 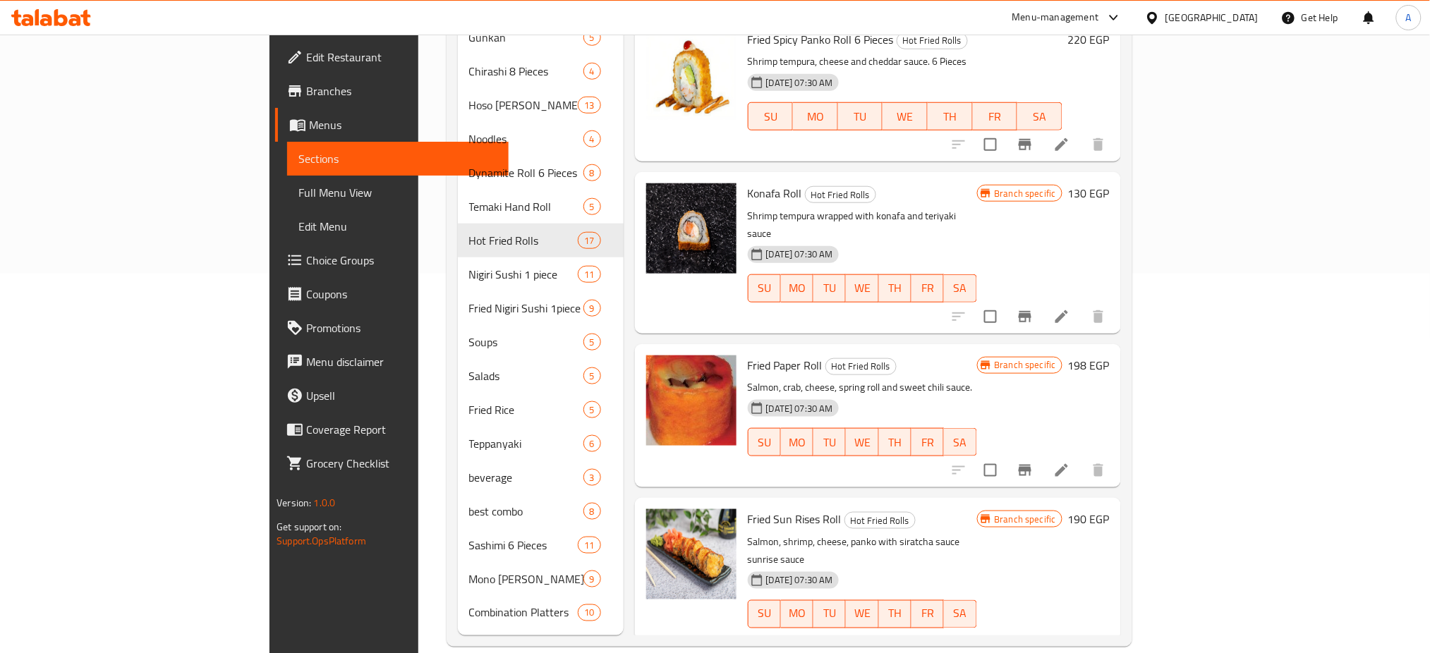 I want to click on div: Soups5, so click(x=540, y=342).